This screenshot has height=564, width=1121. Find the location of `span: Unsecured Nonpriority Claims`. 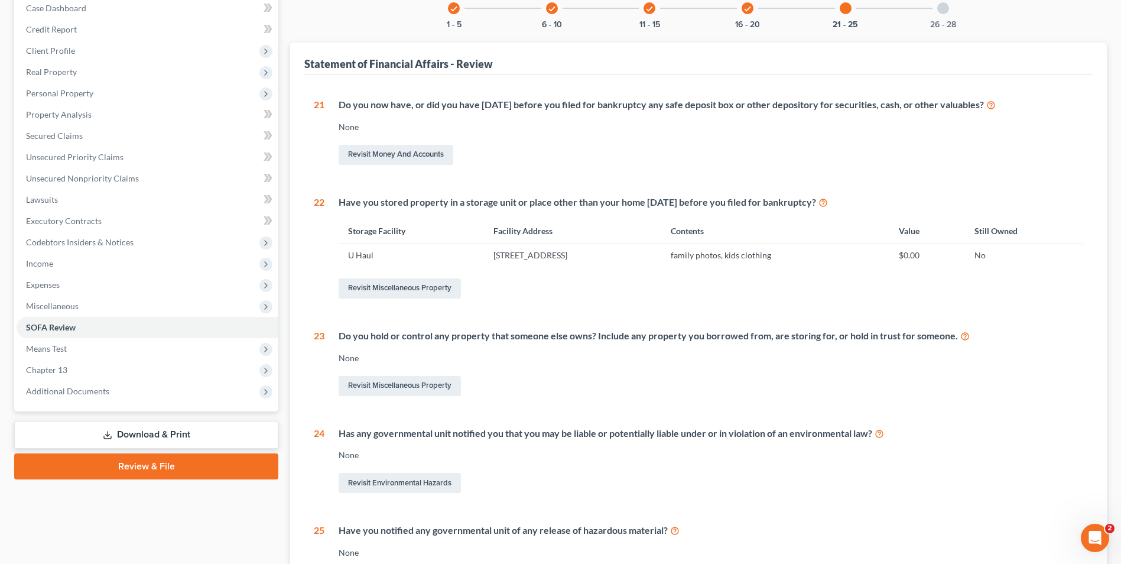

span: Unsecured Nonpriority Claims is located at coordinates (82, 178).